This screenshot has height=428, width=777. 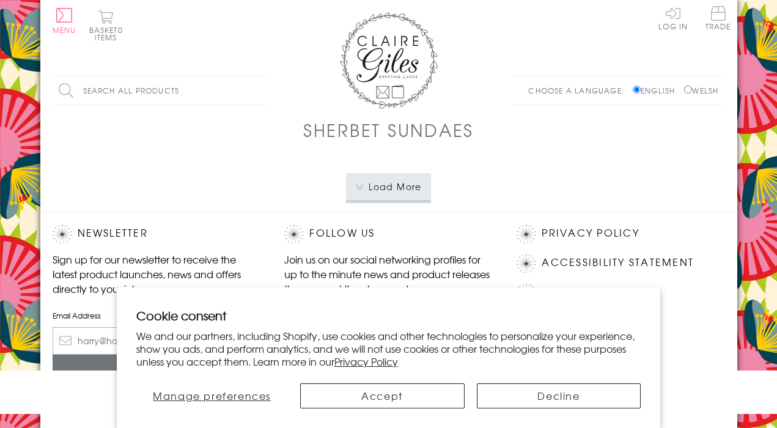 What do you see at coordinates (388, 274) in the screenshot?
I see `p: Join us on our social networking profiles for up to the minute news and product releases the mome...` at bounding box center [388, 274].